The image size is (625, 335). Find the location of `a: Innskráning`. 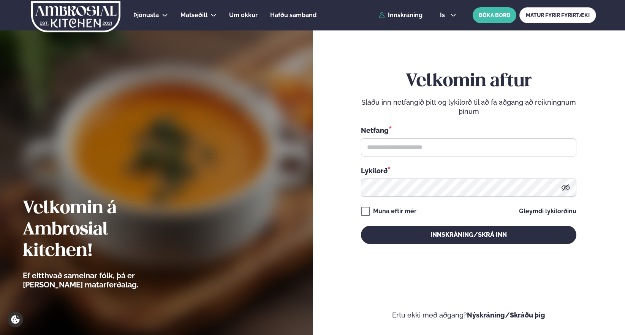

a: Innskráning is located at coordinates (401, 15).